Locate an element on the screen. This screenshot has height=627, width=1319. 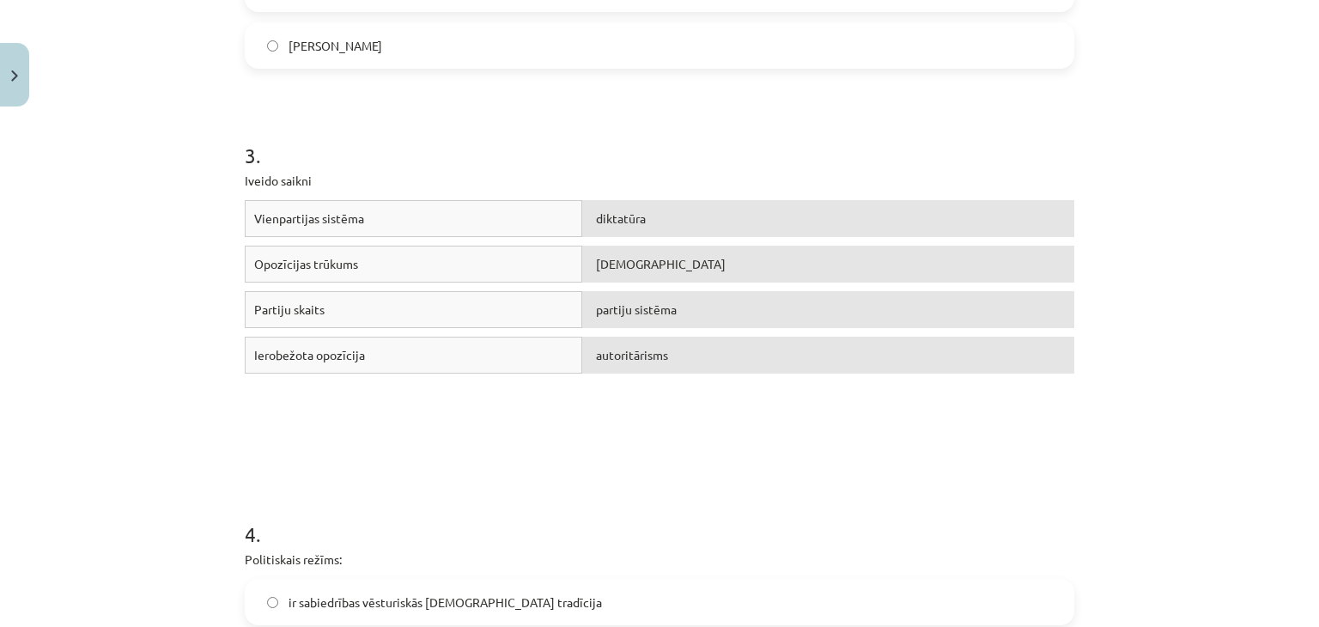
p: Politiskais režīms: is located at coordinates (660, 559).